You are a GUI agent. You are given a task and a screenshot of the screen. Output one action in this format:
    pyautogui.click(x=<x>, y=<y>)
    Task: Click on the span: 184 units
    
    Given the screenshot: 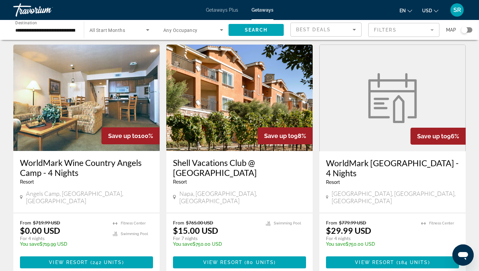 What is the action you would take?
    pyautogui.click(x=413, y=262)
    